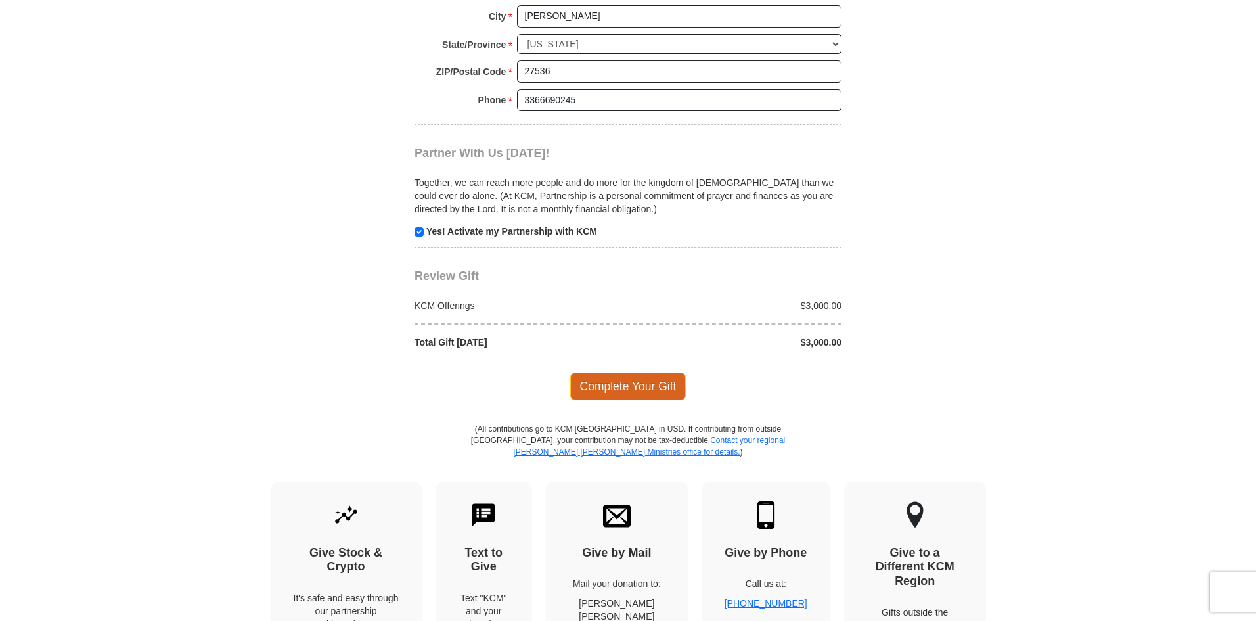 Image resolution: width=1256 pixels, height=621 pixels. I want to click on img: envelope.svg, so click(617, 515).